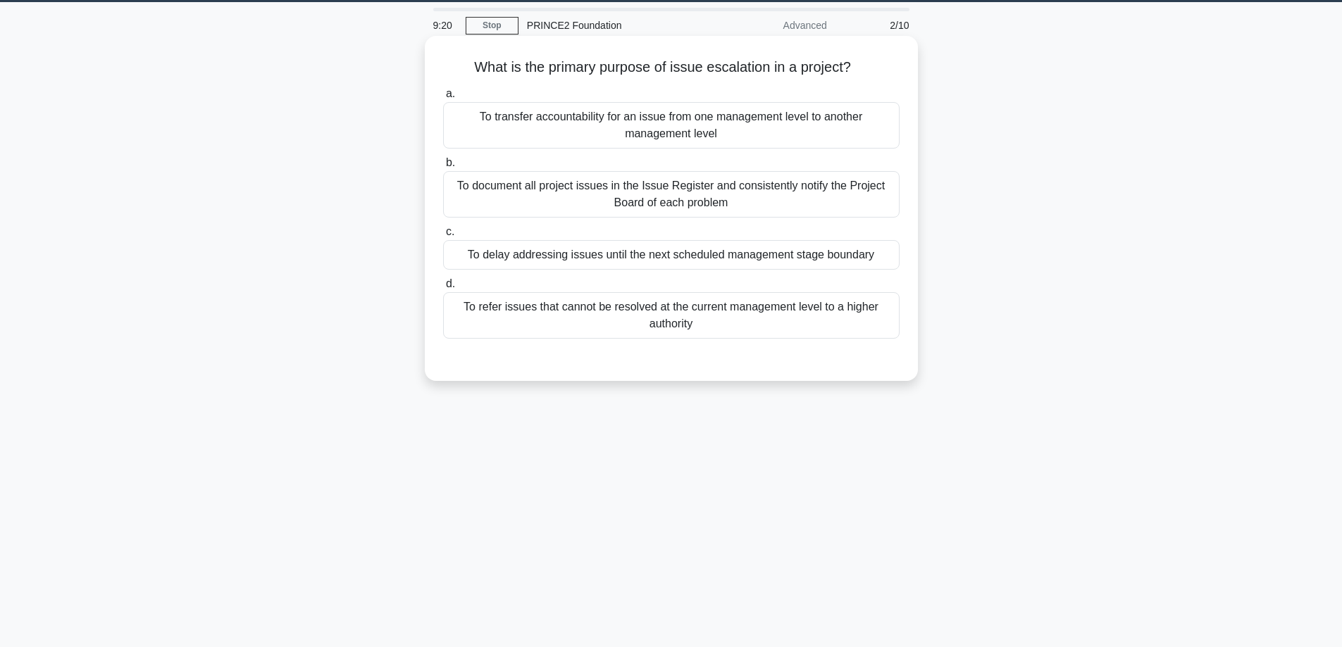 The width and height of the screenshot is (1342, 647). I want to click on div: PRINCE2 Foundation, so click(615, 25).